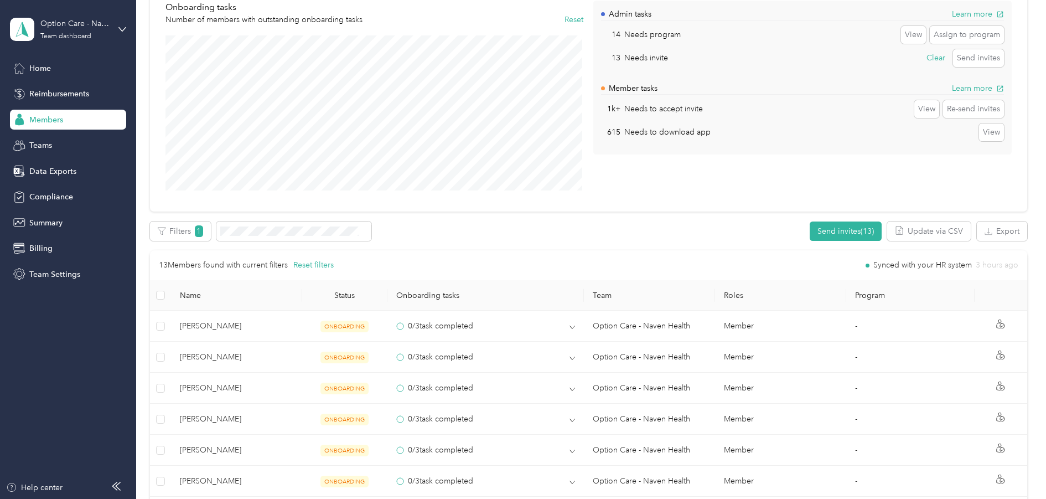 The height and width of the screenshot is (499, 1046). Describe the element at coordinates (41, 248) in the screenshot. I see `span: Billing` at that location.